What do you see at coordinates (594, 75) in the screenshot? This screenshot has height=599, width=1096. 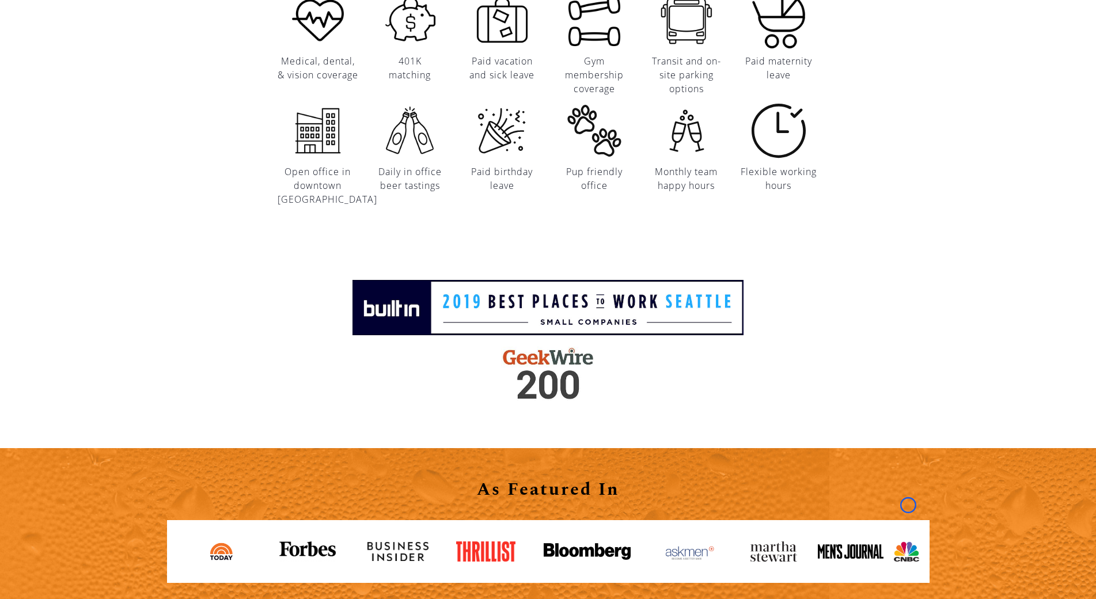 I see `h6: Gym membership coverage` at bounding box center [594, 75].